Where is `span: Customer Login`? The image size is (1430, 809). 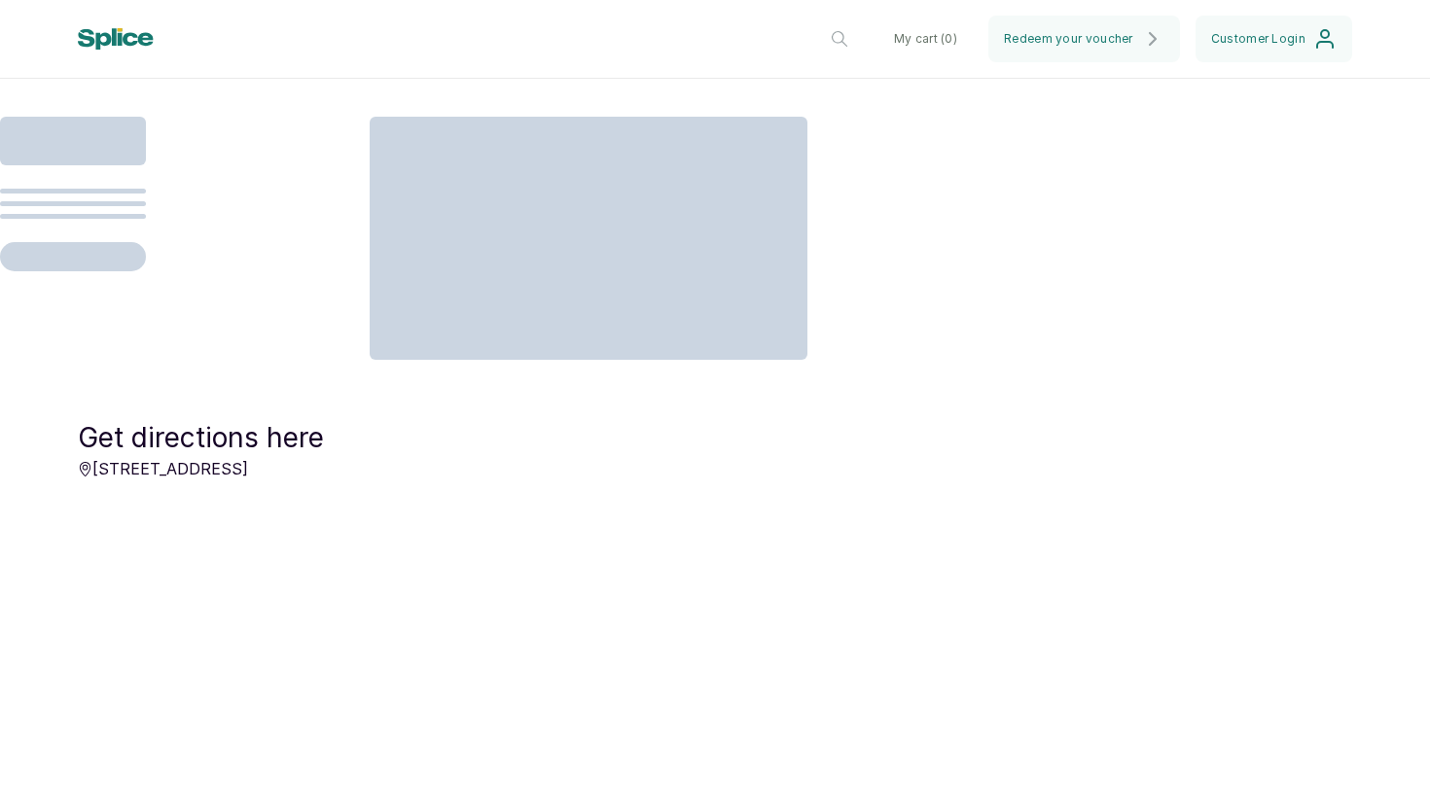
span: Customer Login is located at coordinates (1258, 39).